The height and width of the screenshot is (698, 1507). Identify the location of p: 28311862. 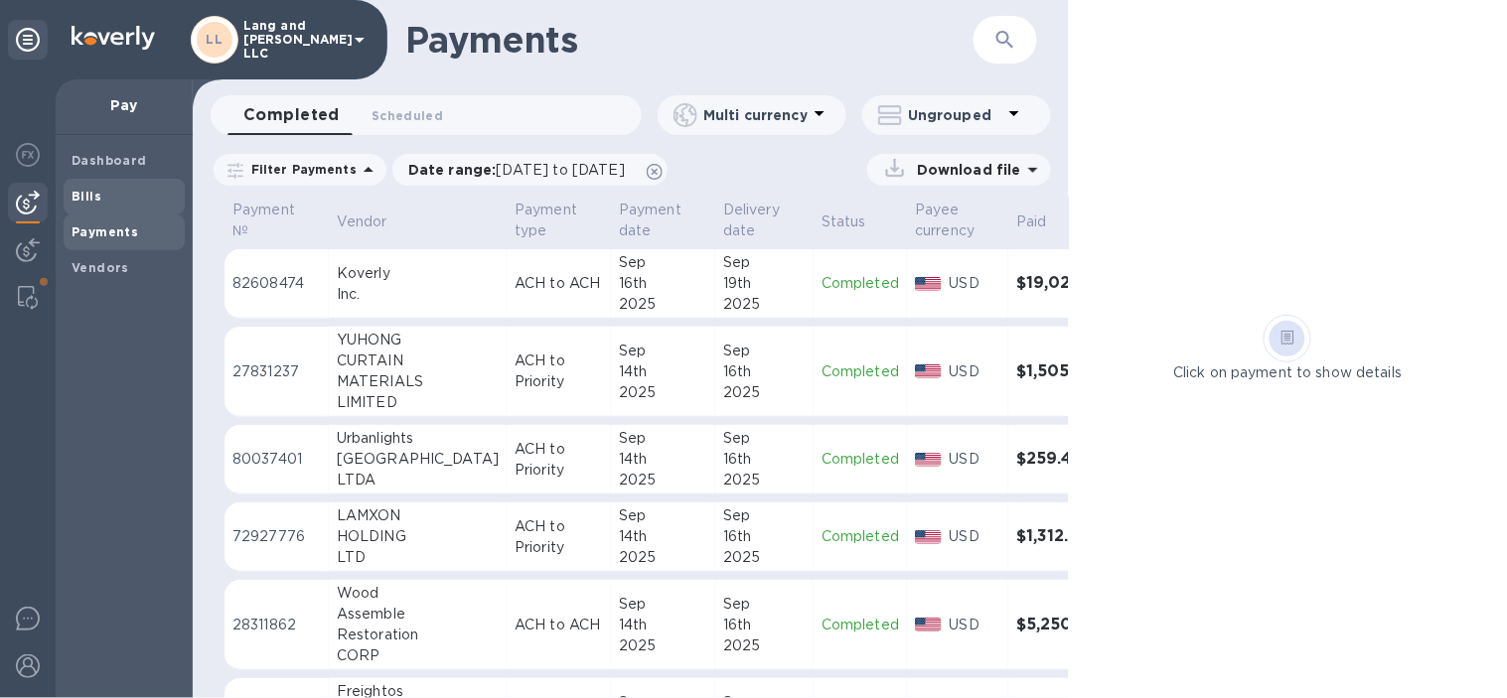
(276, 625).